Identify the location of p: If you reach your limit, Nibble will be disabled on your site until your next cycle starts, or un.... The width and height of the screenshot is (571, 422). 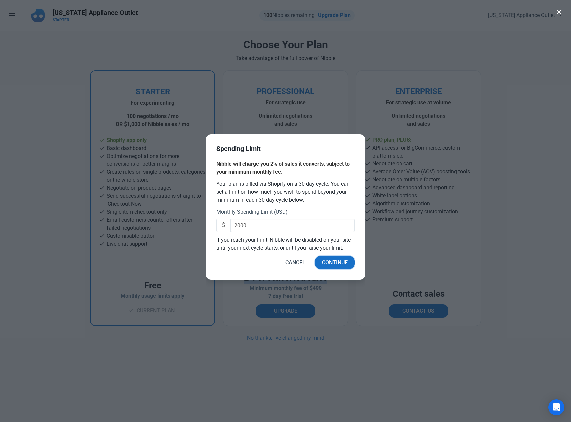
(286, 244).